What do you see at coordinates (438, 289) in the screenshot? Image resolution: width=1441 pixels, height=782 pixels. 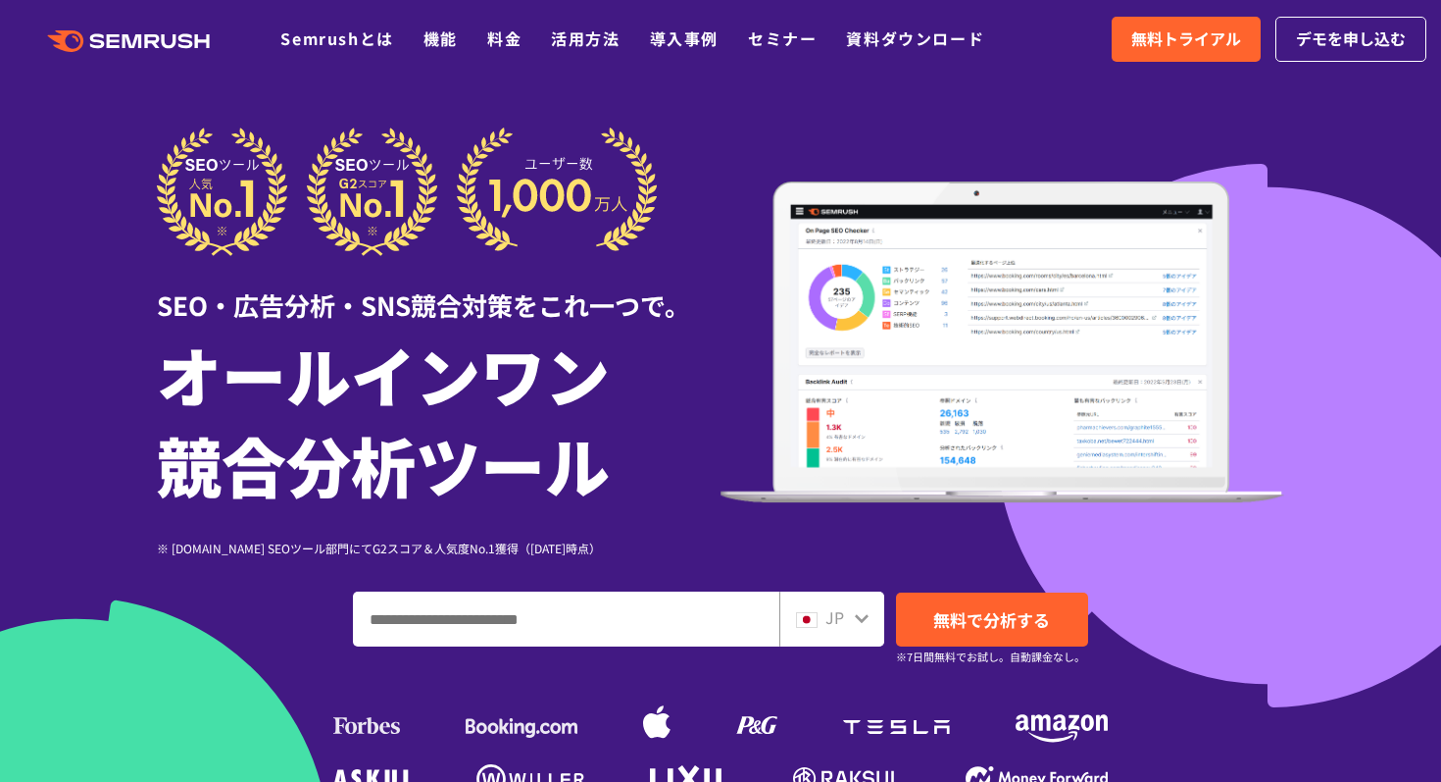 I see `div: SEO・広告分析・SNS競合対策をこれ一つで。` at bounding box center [438, 289].